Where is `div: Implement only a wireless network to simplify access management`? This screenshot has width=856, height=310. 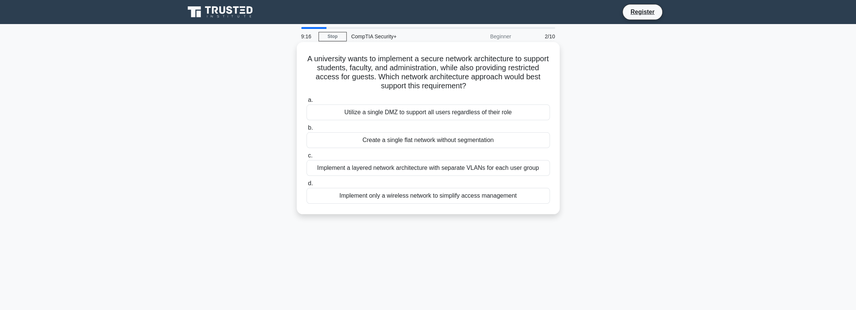
div: Implement only a wireless network to simplify access management is located at coordinates (428, 196).